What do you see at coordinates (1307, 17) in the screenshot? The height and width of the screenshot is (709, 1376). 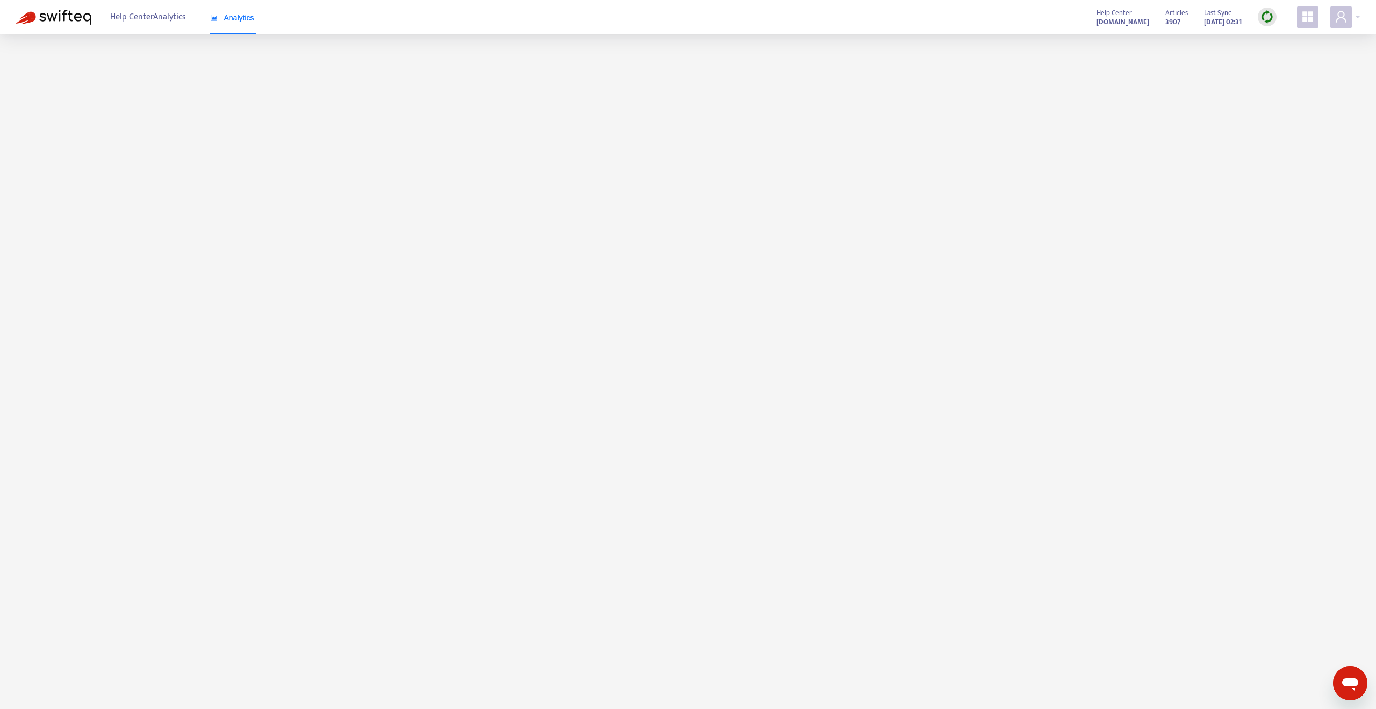 I see `span: appstore` at bounding box center [1307, 17].